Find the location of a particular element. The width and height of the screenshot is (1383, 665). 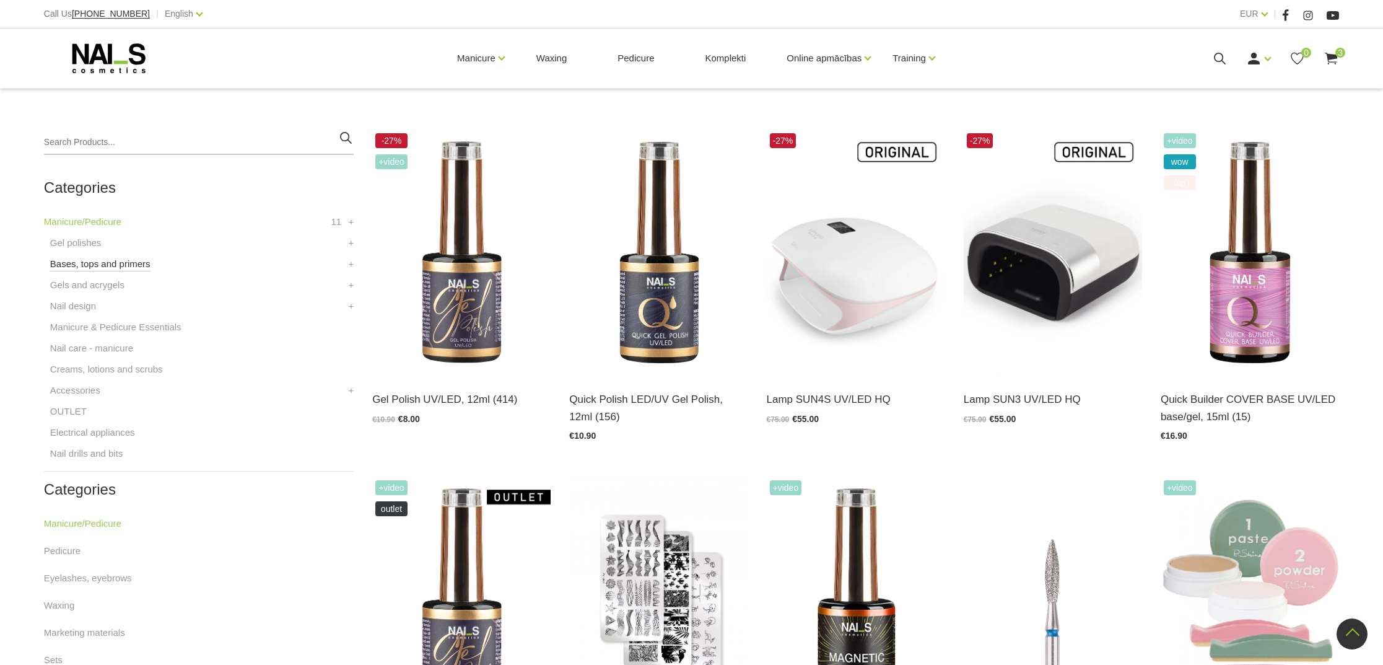

img: Model: SUNUV 3Professional UV/LED lamp.Warranty: 1 yearPower: 48WWavelength: 365+405nmLifttime: 5... is located at coordinates (1053, 253).